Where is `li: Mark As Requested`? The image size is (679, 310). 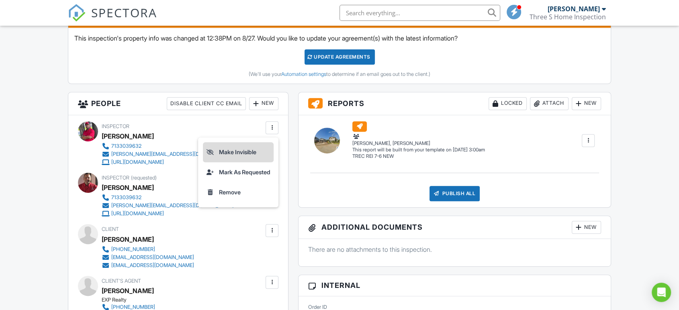
li: Mark As Requested is located at coordinates (238, 172).